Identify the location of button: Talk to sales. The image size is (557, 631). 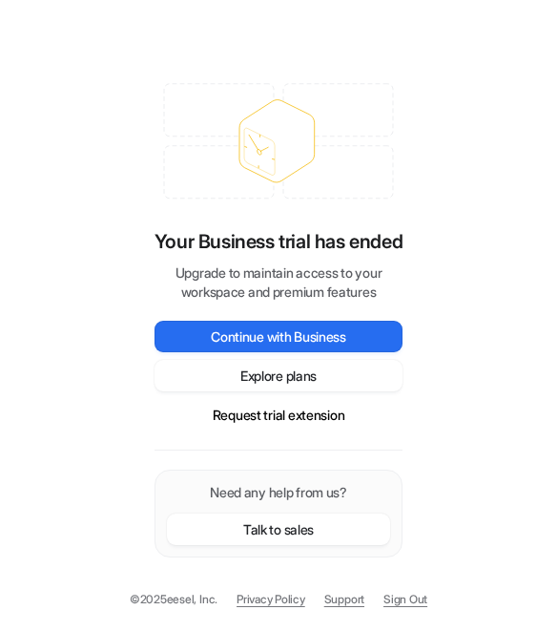
(279, 529).